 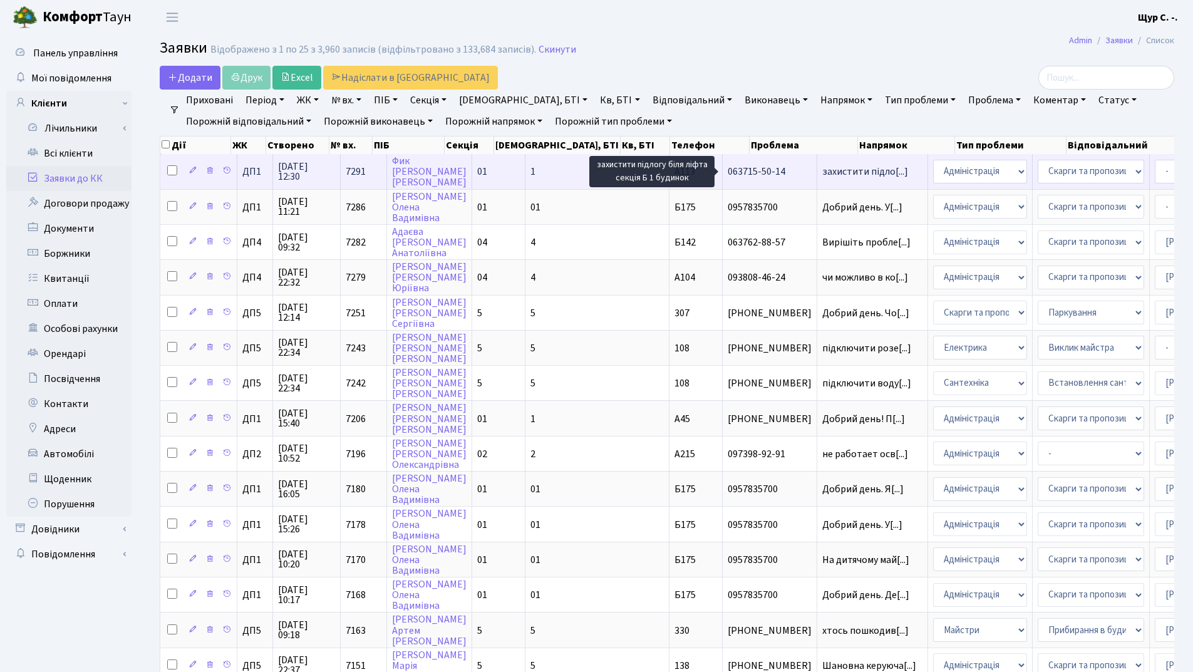 I want to click on a: Щур С. -., so click(x=1158, y=18).